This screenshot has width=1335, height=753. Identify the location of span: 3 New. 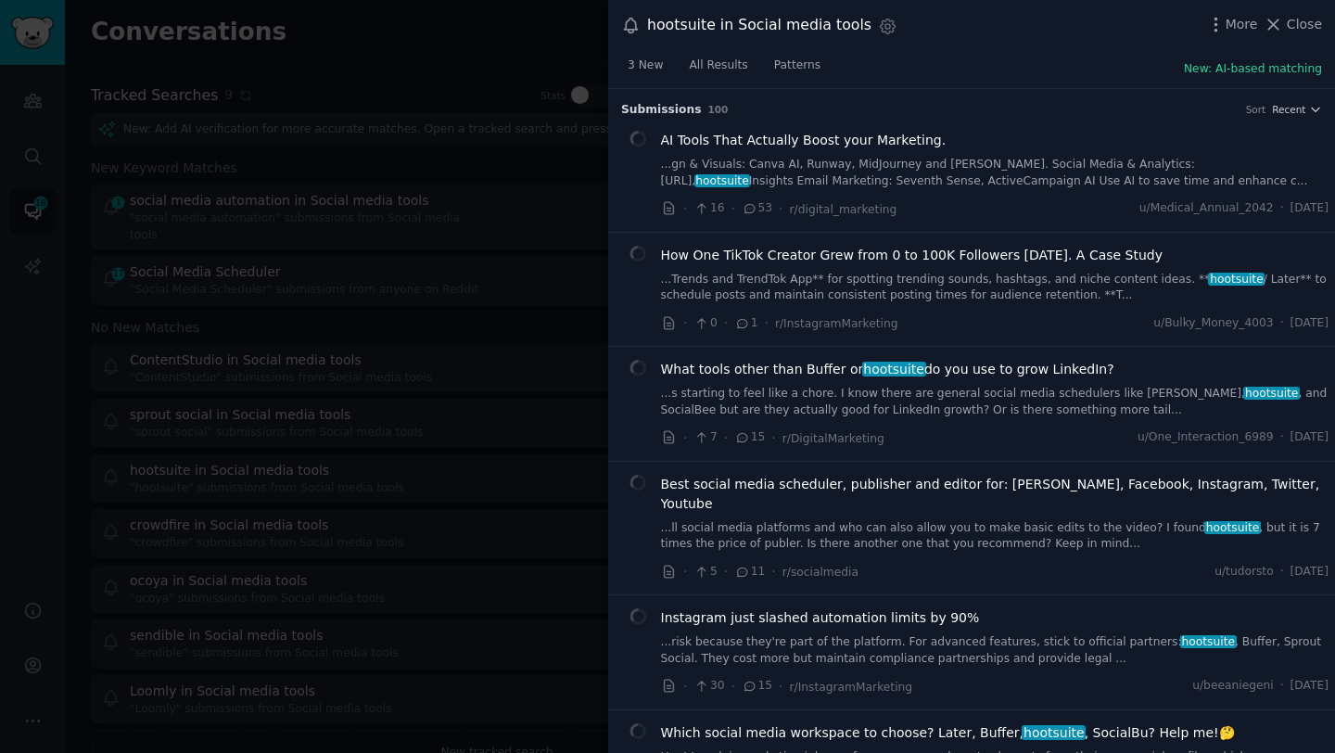
(645, 66).